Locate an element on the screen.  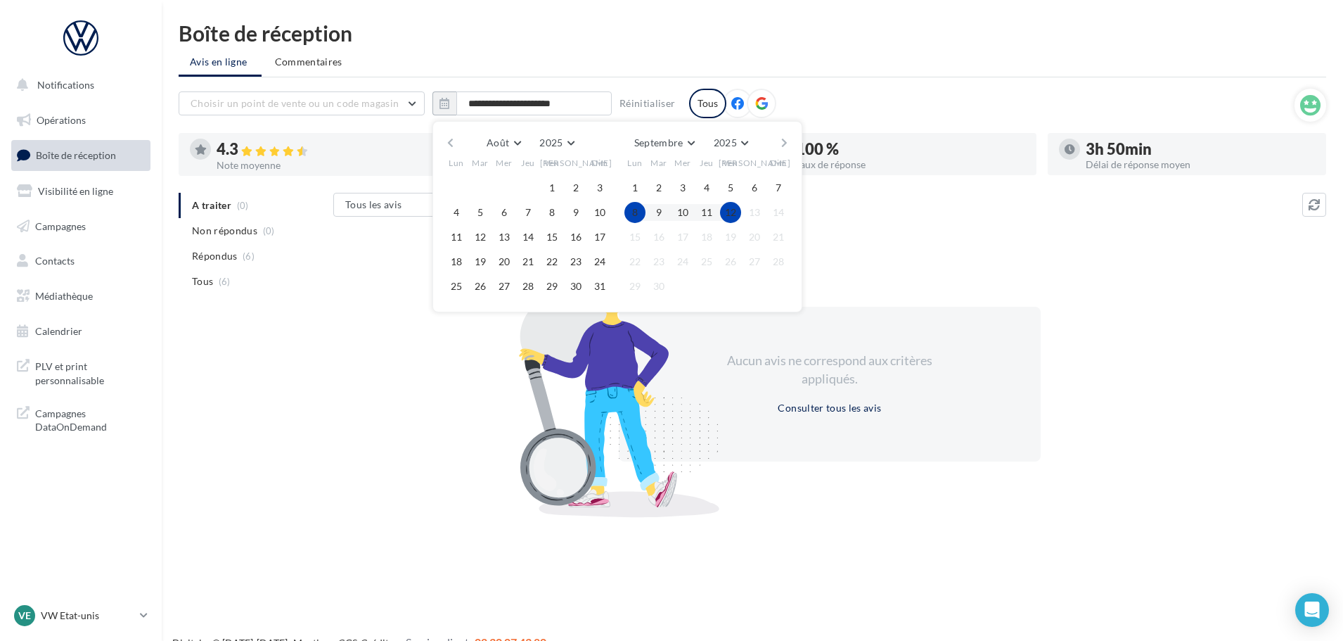
span: Campagnes is located at coordinates (60, 225).